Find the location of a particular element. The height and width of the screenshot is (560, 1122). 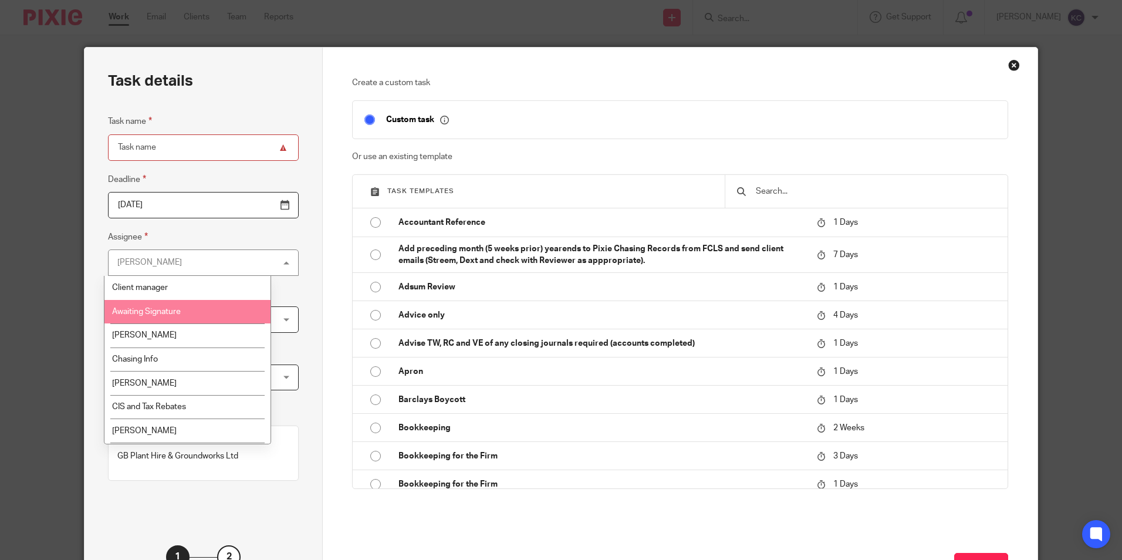

span: CIS and Tax Rebates is located at coordinates (149, 407).